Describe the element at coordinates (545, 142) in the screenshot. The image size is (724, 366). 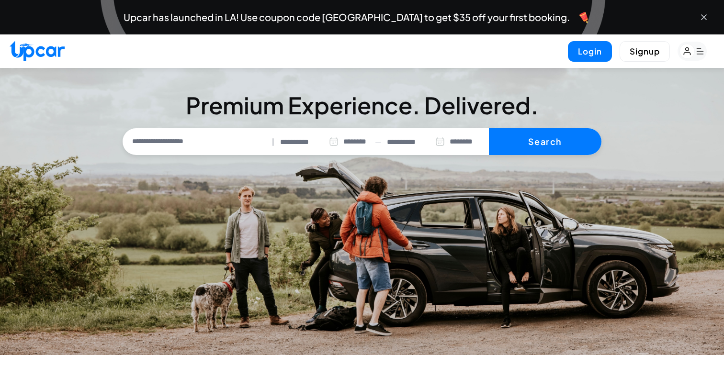
I see `button: Search` at that location.